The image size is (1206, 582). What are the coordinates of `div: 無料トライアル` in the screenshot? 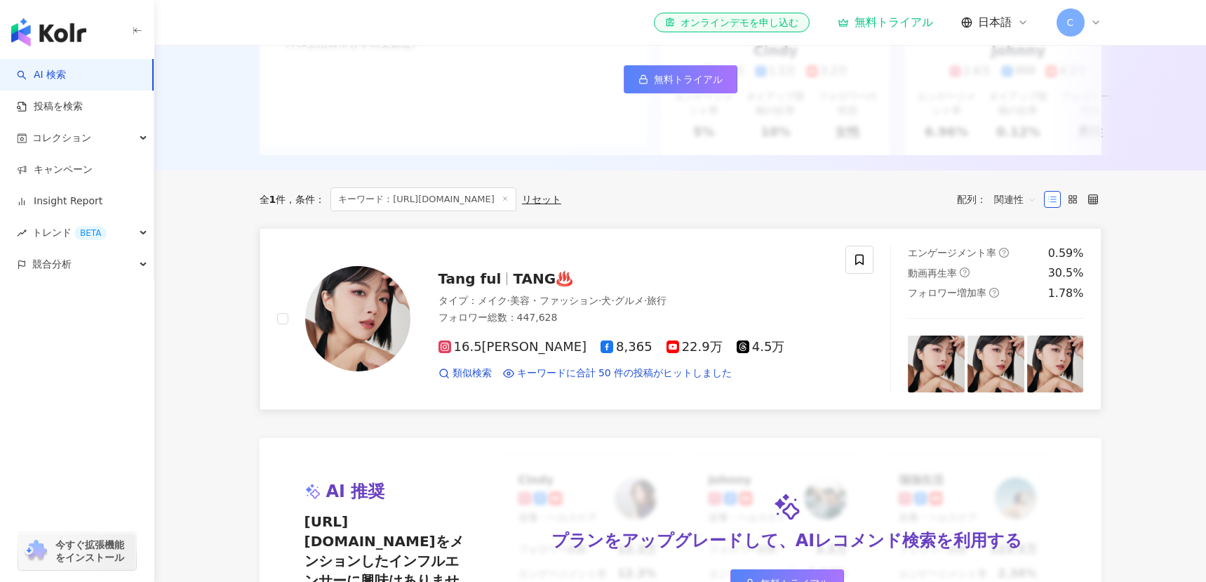 It's located at (885, 22).